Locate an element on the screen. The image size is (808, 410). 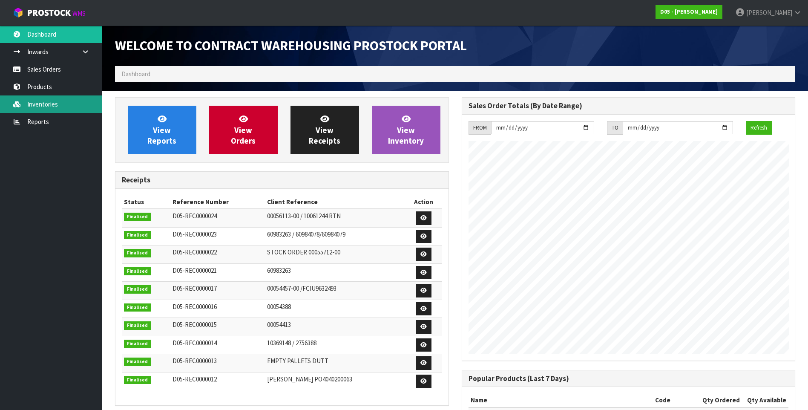
th: Qty Ordered is located at coordinates (720, 400).